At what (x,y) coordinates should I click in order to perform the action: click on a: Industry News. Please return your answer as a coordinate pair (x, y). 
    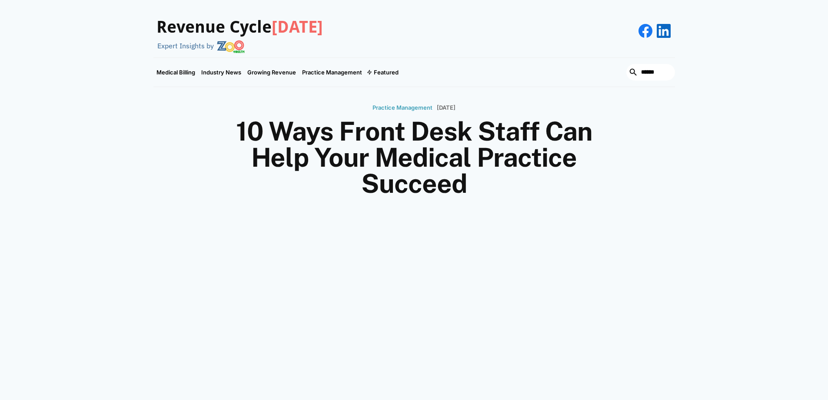
    Looking at the image, I should click on (221, 72).